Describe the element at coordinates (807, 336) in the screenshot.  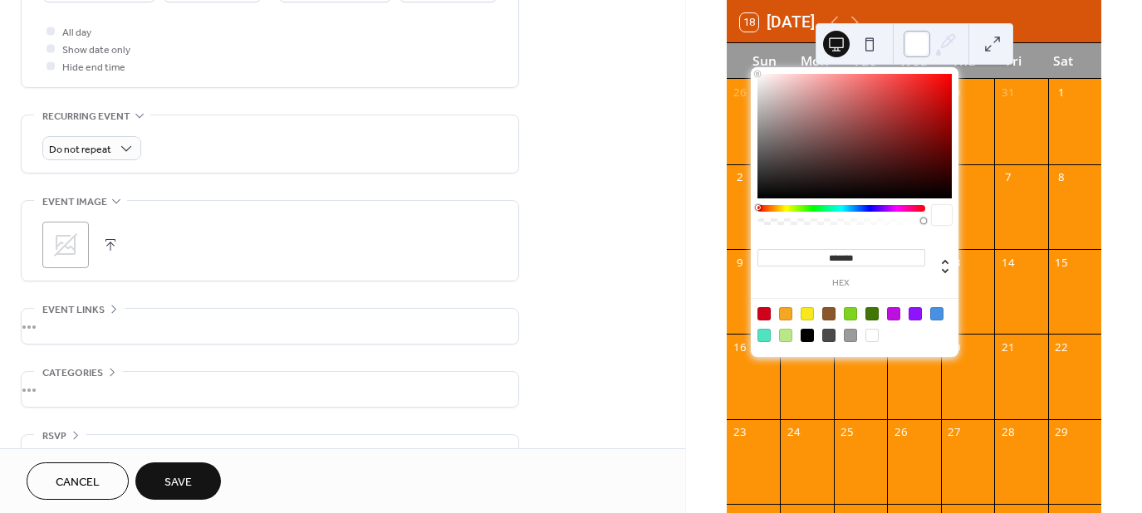
I see `div: #000000` at that location.